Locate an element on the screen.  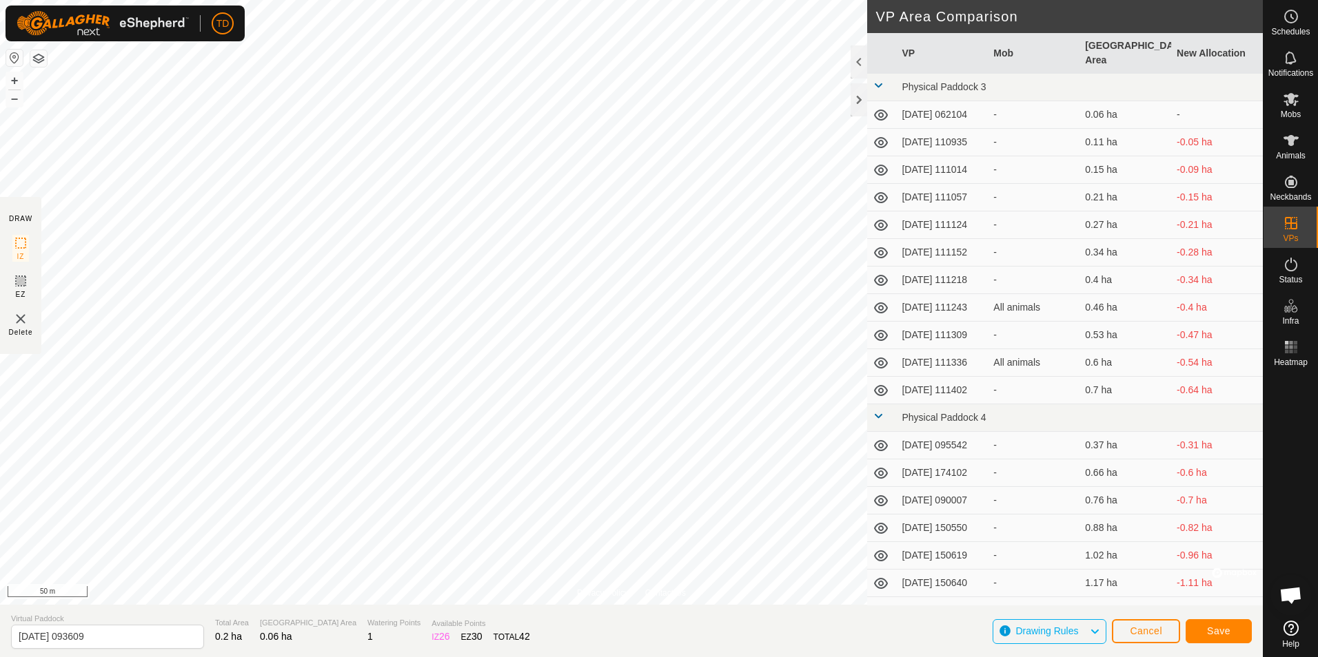
td: 0.37 ha is located at coordinates (1125, 446).